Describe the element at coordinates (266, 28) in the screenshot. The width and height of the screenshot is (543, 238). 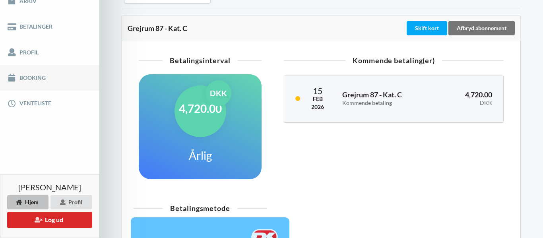
I see `div: Grejrum 87 - Kat. C` at that location.